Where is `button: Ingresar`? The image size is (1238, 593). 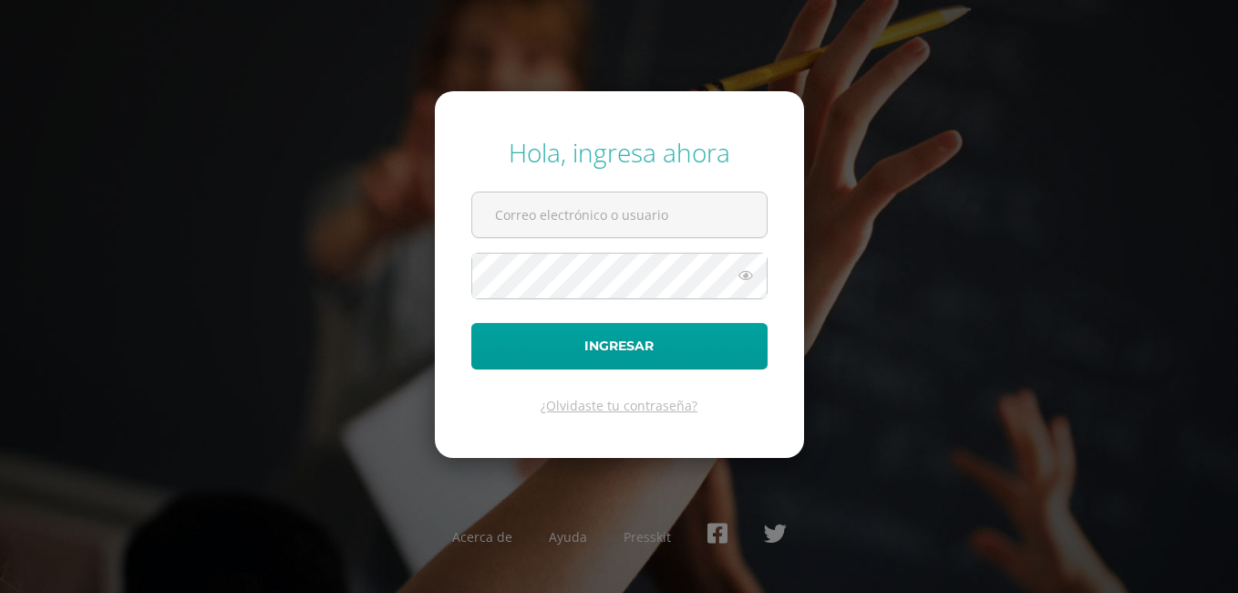
button: Ingresar is located at coordinates (619, 346).